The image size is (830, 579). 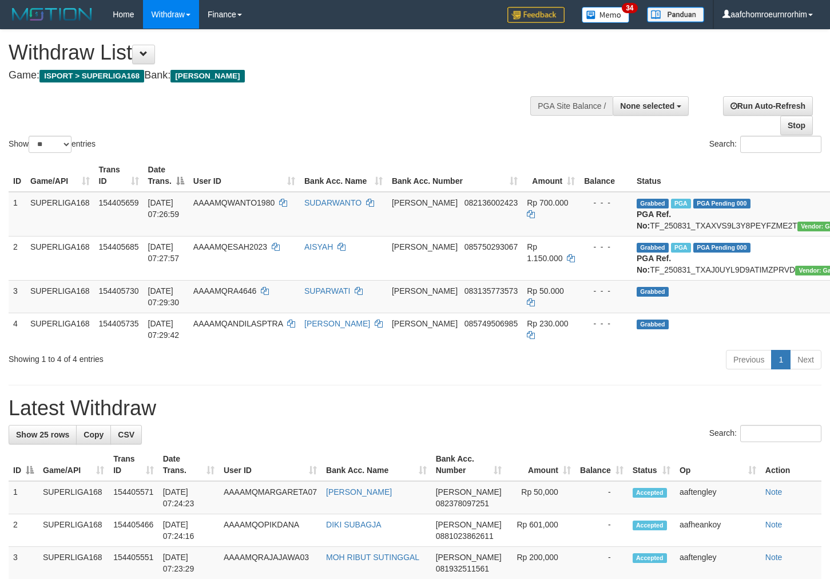 I want to click on td: aafheankoy, so click(x=718, y=530).